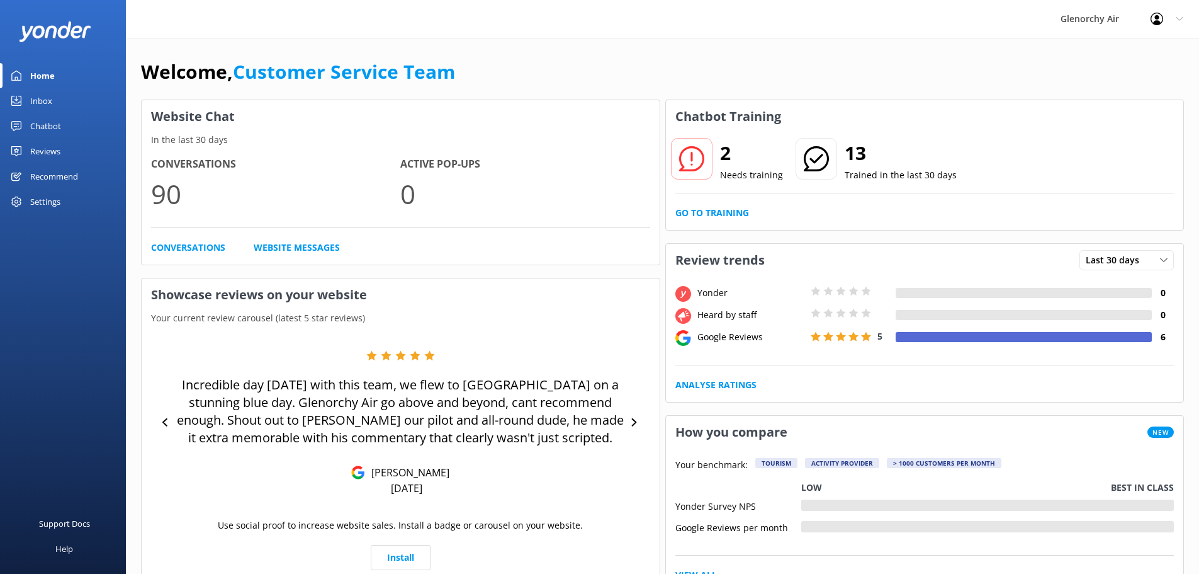 This screenshot has height=574, width=1199. What do you see at coordinates (901, 175) in the screenshot?
I see `p: Trained in the last 30 days` at bounding box center [901, 175].